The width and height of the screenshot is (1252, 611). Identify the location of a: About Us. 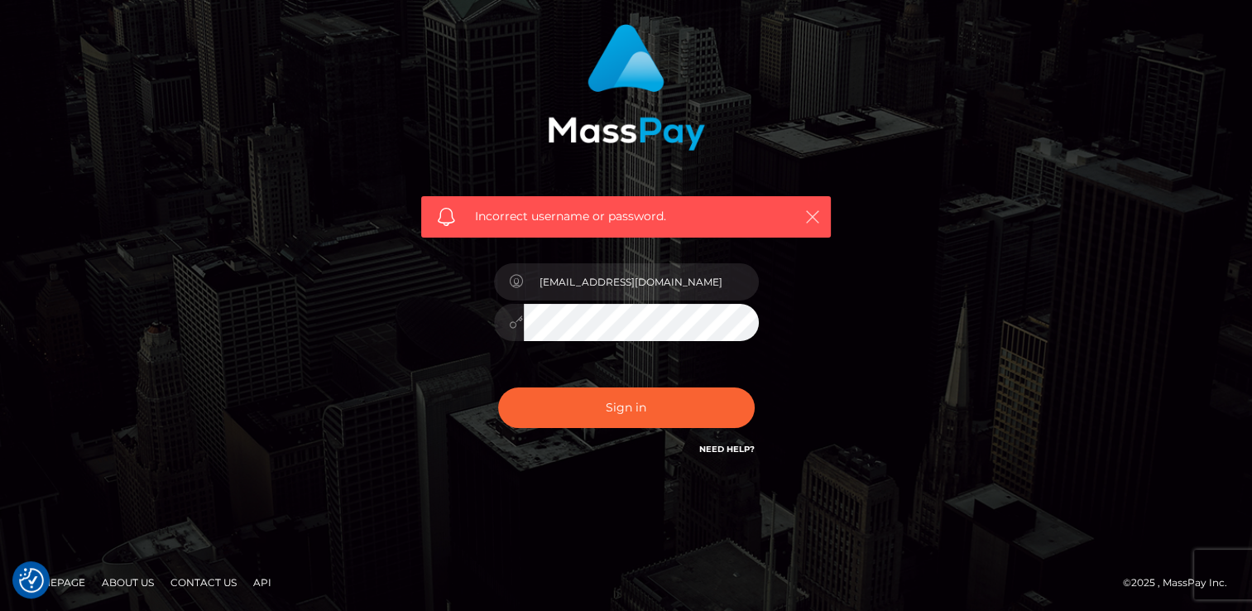
(127, 582).